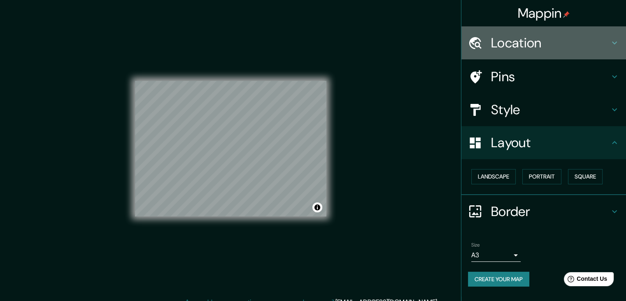  What do you see at coordinates (499, 279) in the screenshot?
I see `button: Create your map` at bounding box center [499, 279].